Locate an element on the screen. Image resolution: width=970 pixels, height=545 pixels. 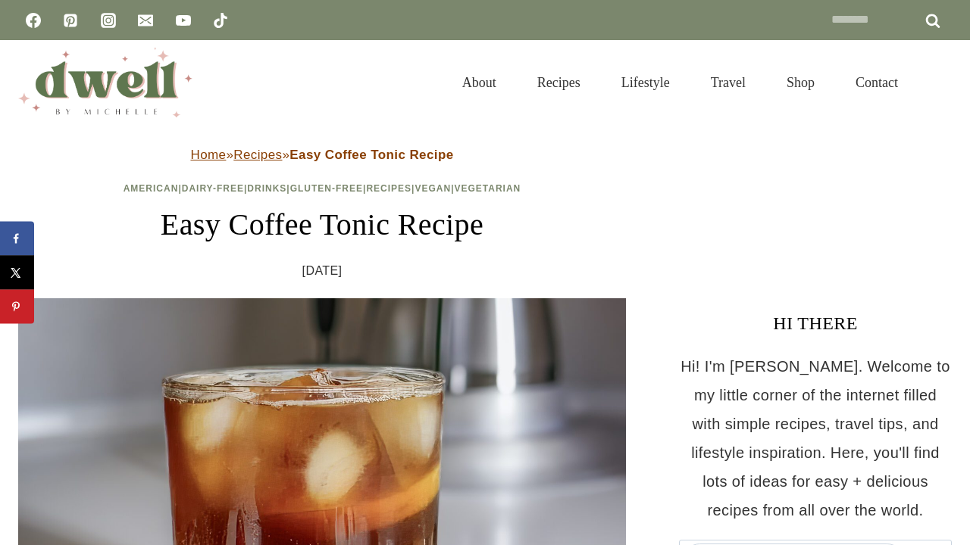
a: Shop is located at coordinates (800, 83).